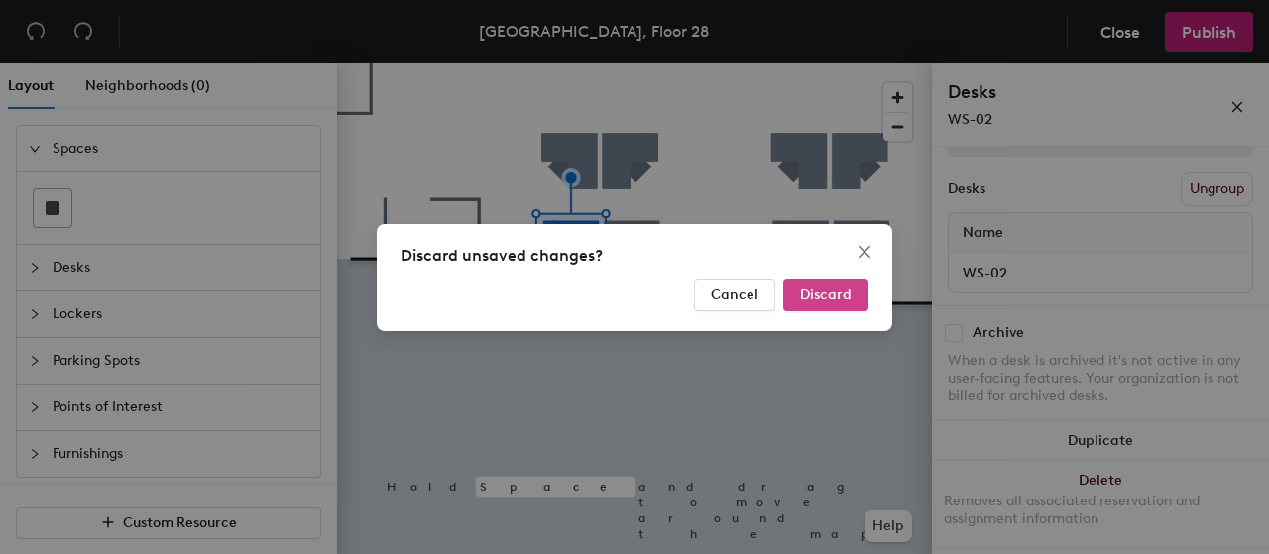 This screenshot has width=1269, height=554. Describe the element at coordinates (826, 295) in the screenshot. I see `button: Discard` at that location.